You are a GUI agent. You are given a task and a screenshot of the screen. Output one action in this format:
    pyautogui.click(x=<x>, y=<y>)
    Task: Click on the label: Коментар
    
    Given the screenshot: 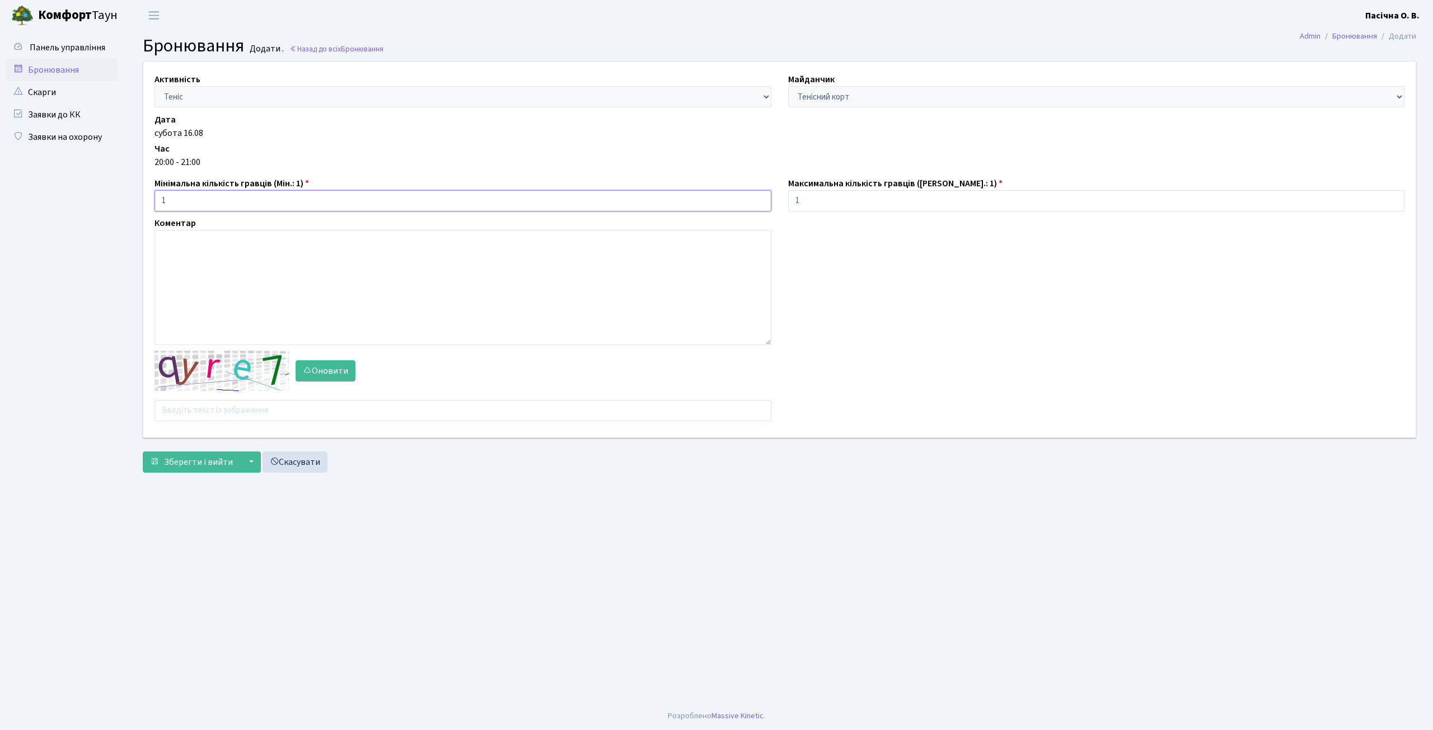 What is the action you would take?
    pyautogui.click(x=175, y=223)
    